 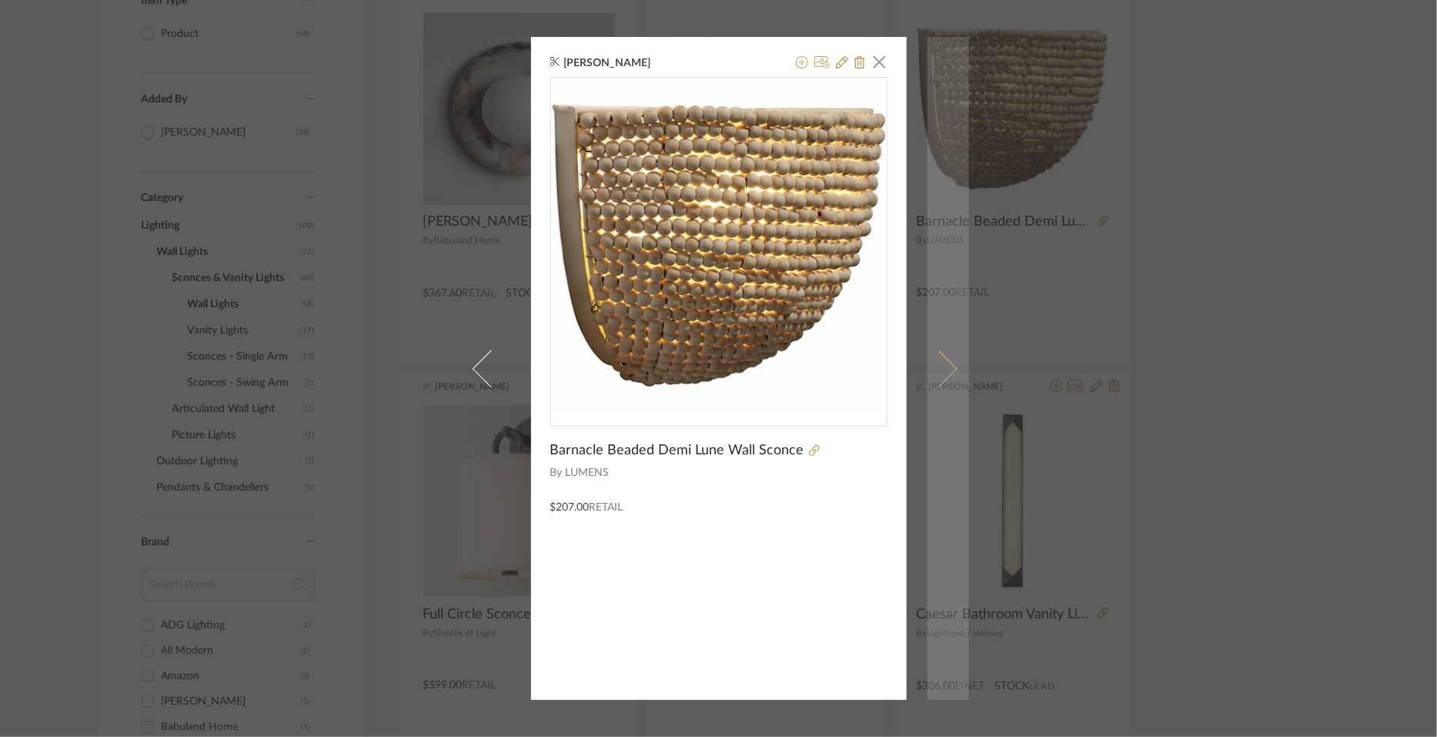 I want to click on span: By, so click(x=557, y=473).